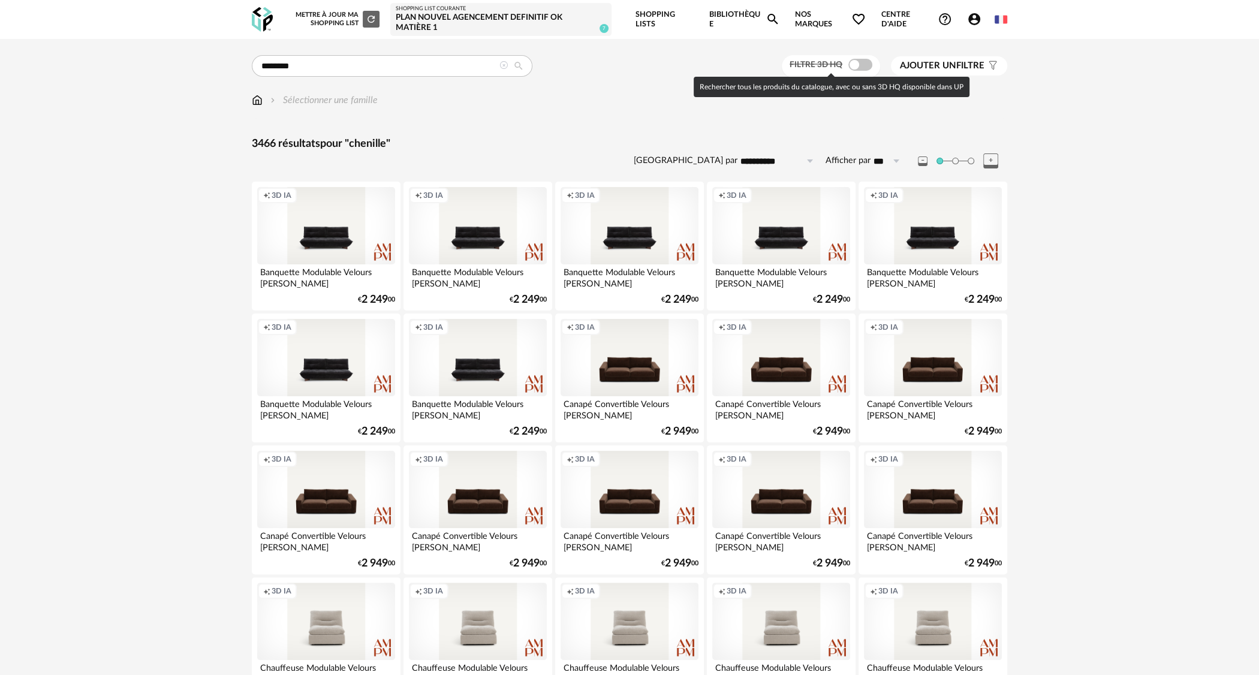 The width and height of the screenshot is (1259, 675). I want to click on div: Rechercher tous les produits du catalogue, avec ou sans 3D HQ disponible dans UP, so click(831, 87).